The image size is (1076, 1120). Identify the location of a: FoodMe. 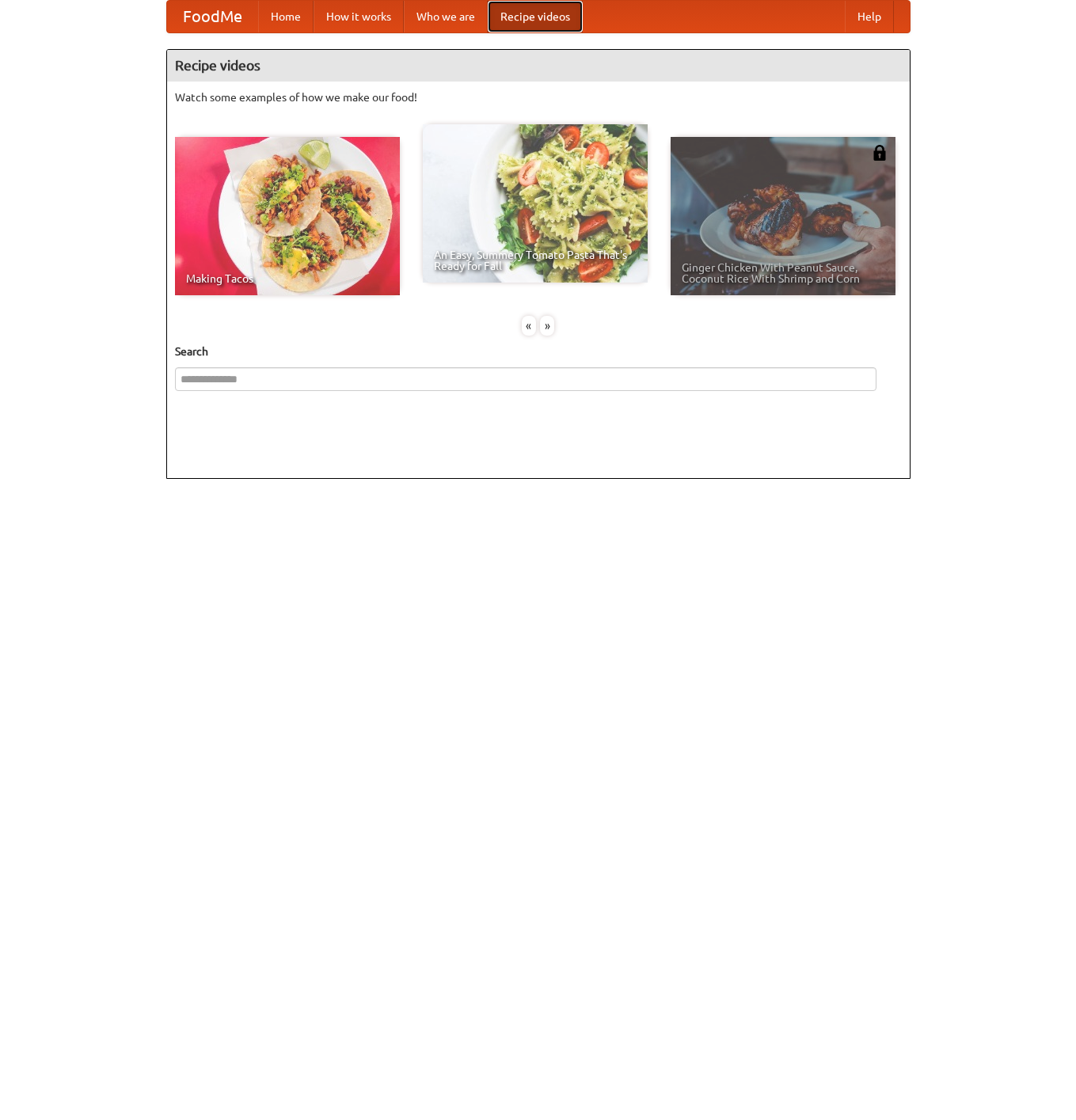
(212, 17).